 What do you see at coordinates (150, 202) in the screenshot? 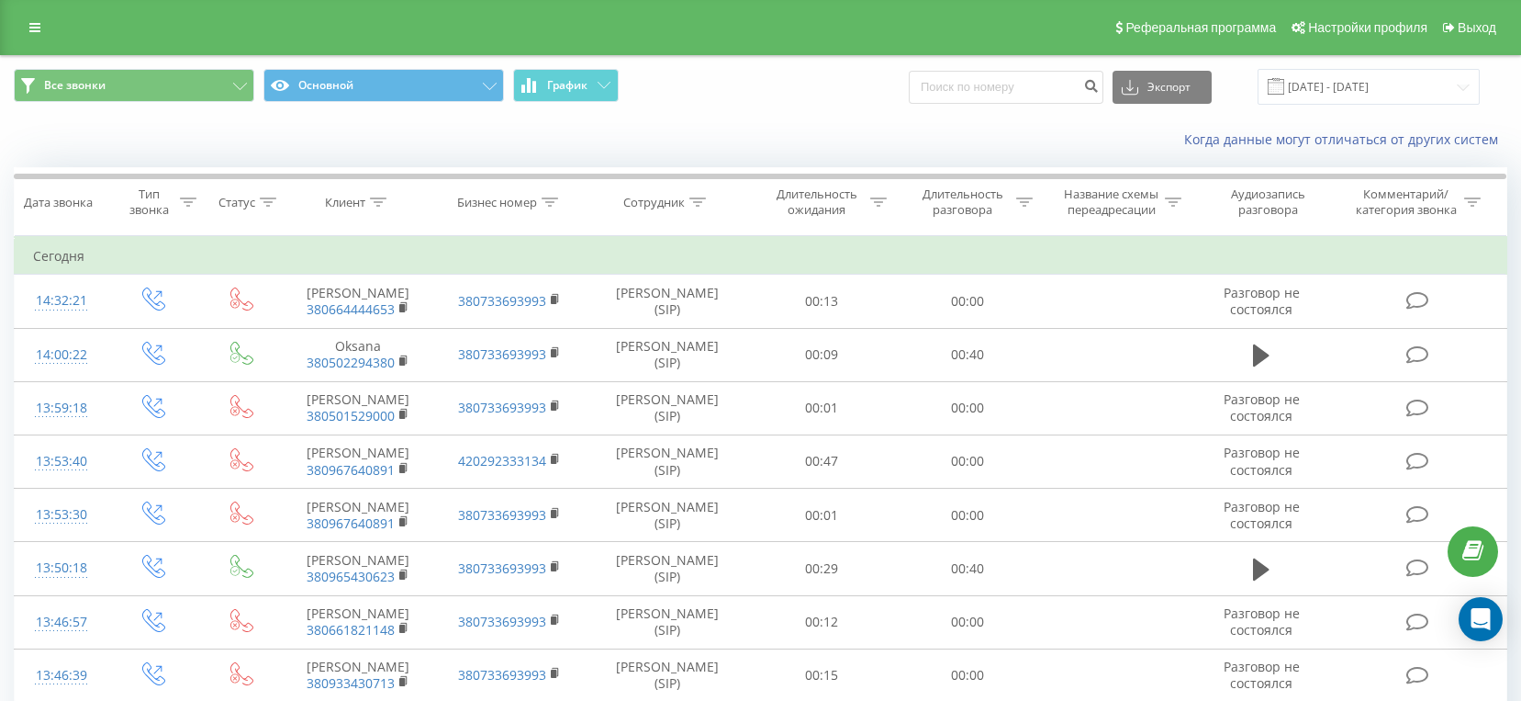
I see `div: Тип звонка` at bounding box center [150, 202].